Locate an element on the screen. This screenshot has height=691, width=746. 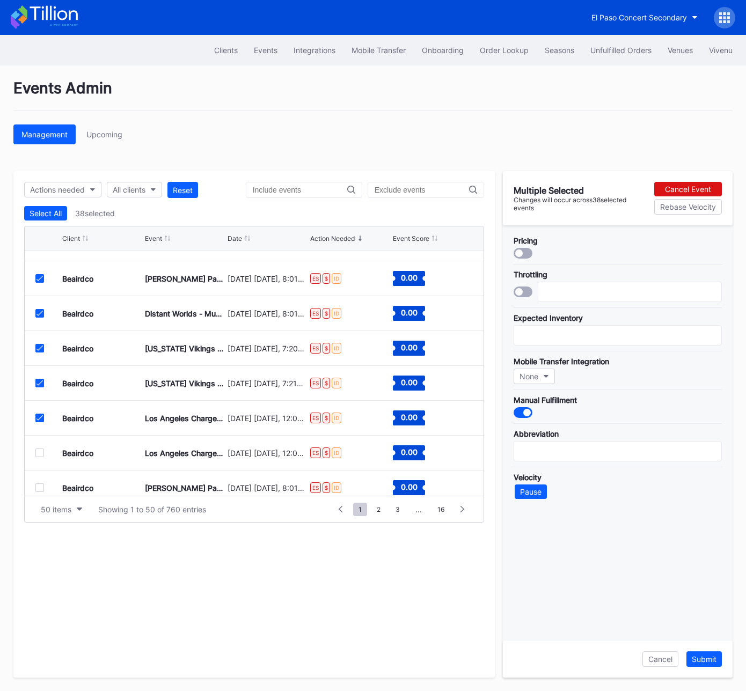
div: Mobile Transfer is located at coordinates (378, 50).